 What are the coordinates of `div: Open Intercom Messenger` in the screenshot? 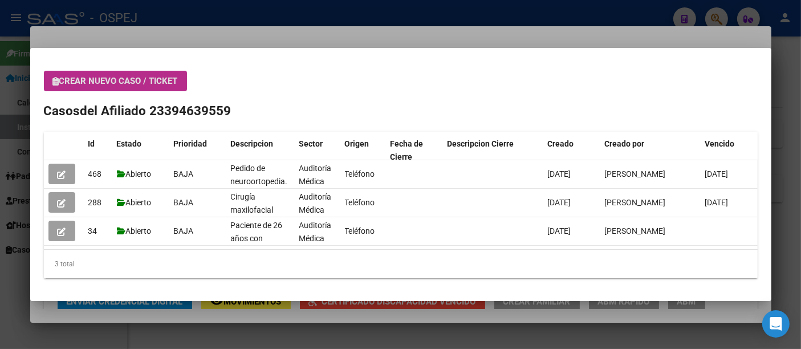 It's located at (776, 324).